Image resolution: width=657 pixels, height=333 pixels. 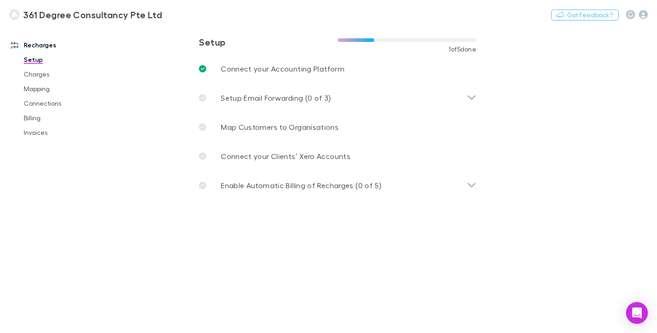 What do you see at coordinates (286, 156) in the screenshot?
I see `p: Connect your Clients’ Xero Accounts` at bounding box center [286, 156].